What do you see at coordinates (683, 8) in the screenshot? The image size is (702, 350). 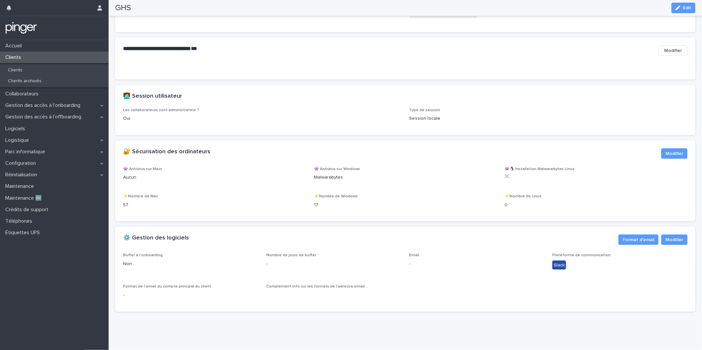 I see `button: Edit` at bounding box center [683, 8].